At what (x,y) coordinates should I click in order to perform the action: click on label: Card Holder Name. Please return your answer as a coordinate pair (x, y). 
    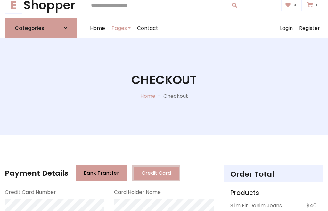
    Looking at the image, I should click on (137, 192).